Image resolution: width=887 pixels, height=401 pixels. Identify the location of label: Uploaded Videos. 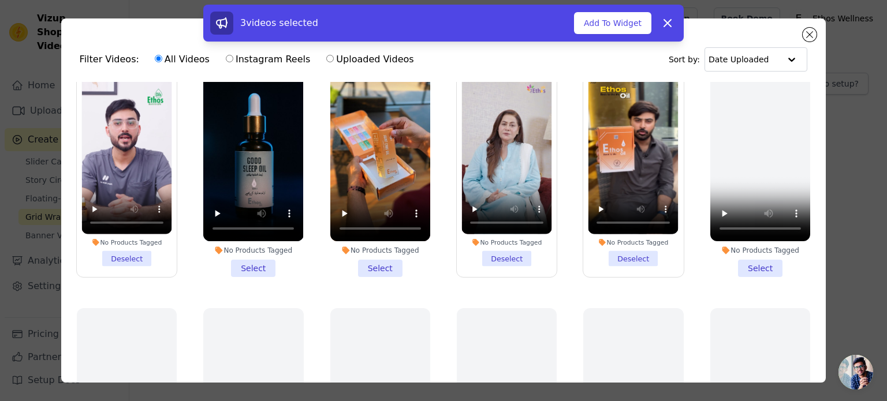
(369, 59).